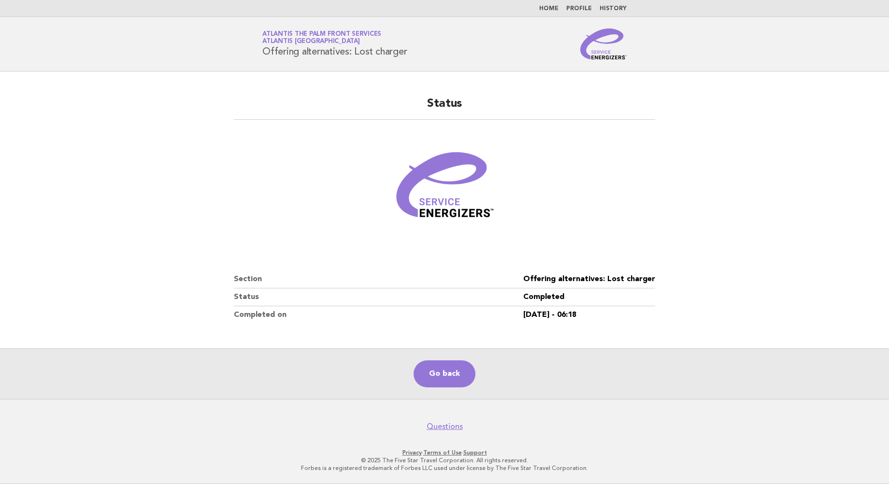 This screenshot has height=484, width=889. I want to click on a: Privacy, so click(412, 453).